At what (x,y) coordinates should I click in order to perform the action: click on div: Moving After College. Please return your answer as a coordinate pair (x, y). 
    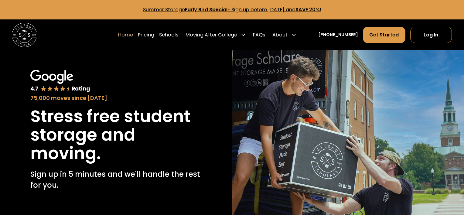
    Looking at the image, I should click on (211, 35).